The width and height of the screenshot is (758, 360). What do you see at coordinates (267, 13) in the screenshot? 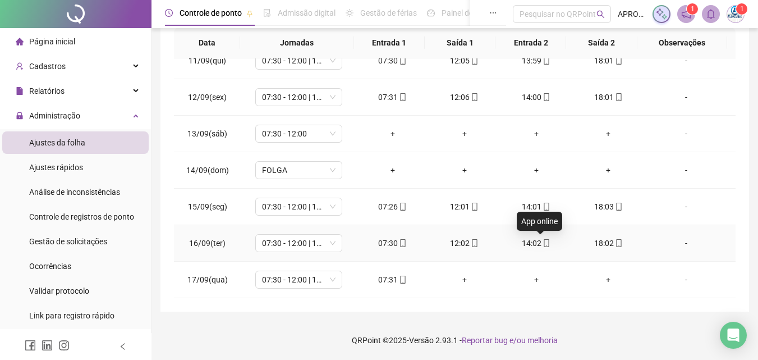
I see `span: file-done` at bounding box center [267, 13].